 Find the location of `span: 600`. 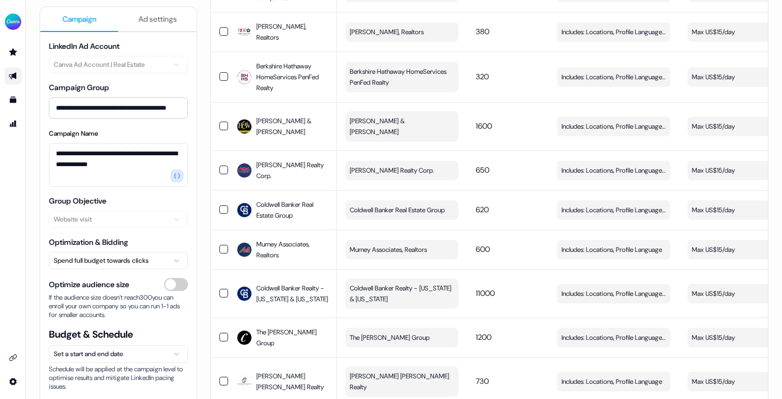

span: 600 is located at coordinates (483, 249).